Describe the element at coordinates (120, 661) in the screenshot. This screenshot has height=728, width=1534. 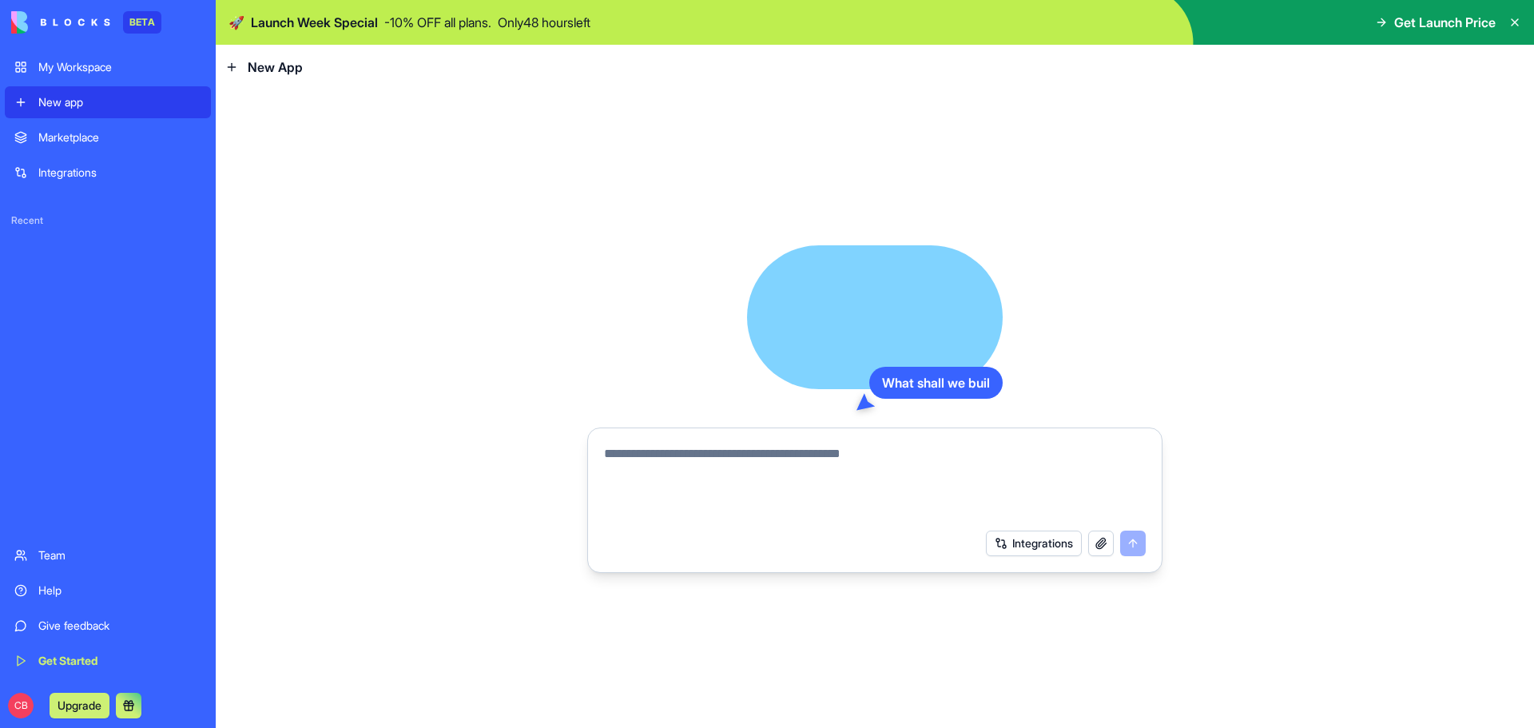
I see `div: Get Started` at that location.